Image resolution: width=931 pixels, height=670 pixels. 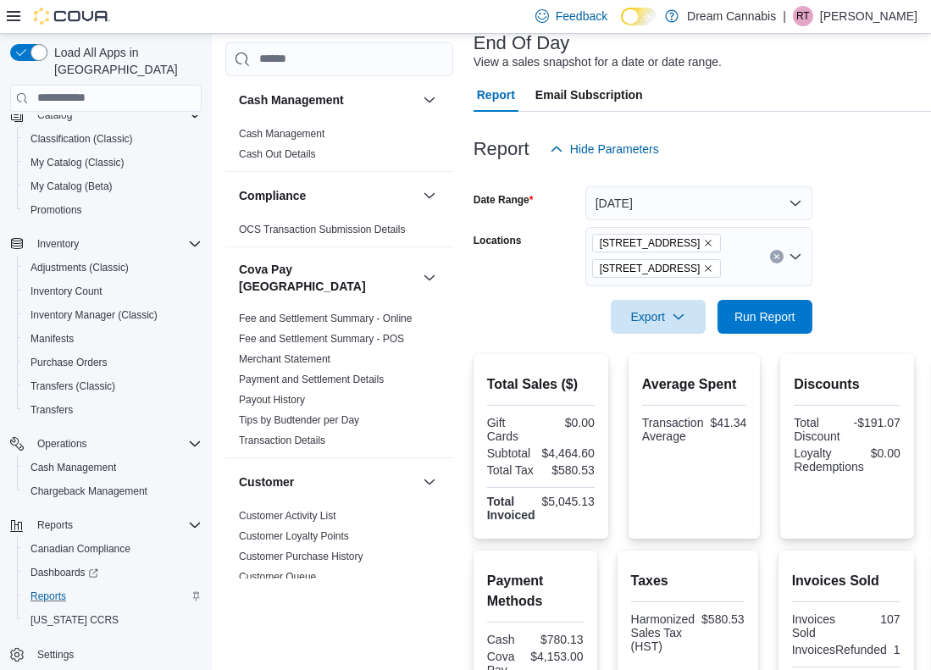 I want to click on span: OCS Transaction Submission Details, so click(x=322, y=229).